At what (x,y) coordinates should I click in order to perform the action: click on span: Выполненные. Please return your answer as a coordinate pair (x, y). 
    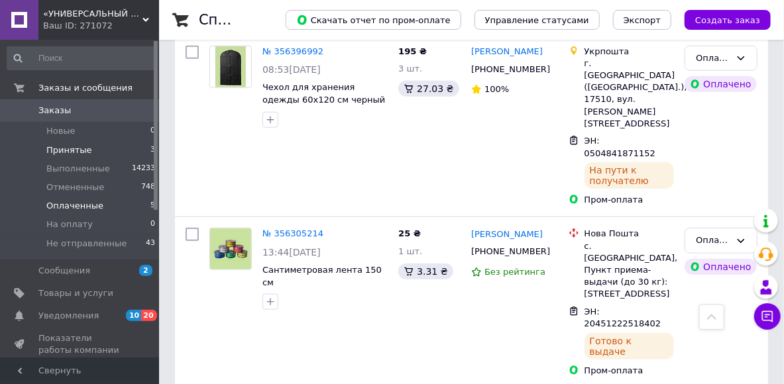
    Looking at the image, I should click on (78, 169).